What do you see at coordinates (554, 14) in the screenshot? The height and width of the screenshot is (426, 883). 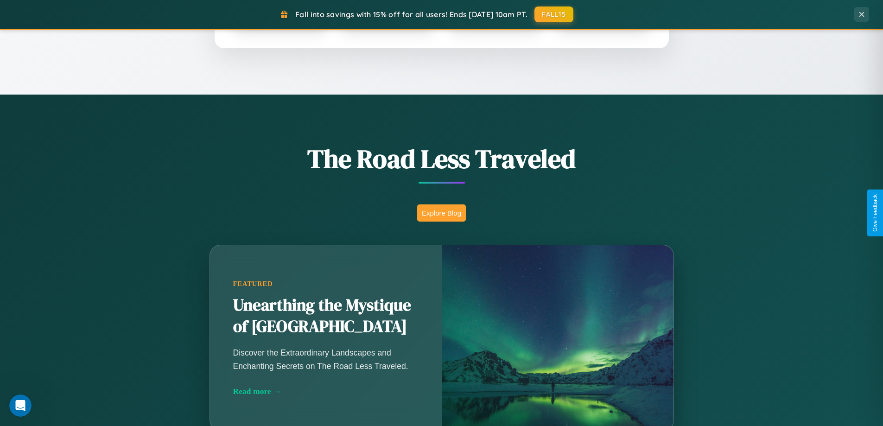 I see `button: FALL15` at bounding box center [554, 14].